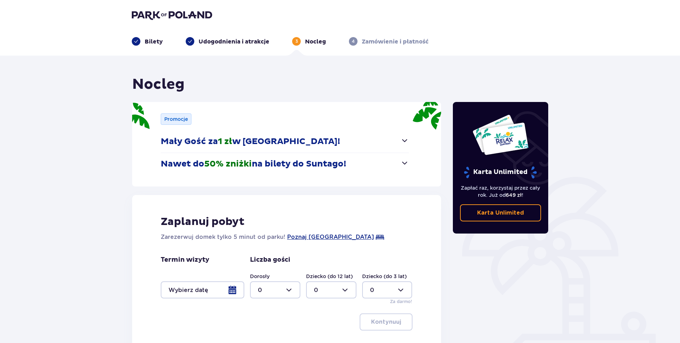 The height and width of the screenshot is (343, 680). I want to click on p: Nawet do na bilety do Suntago!, so click(253, 164).